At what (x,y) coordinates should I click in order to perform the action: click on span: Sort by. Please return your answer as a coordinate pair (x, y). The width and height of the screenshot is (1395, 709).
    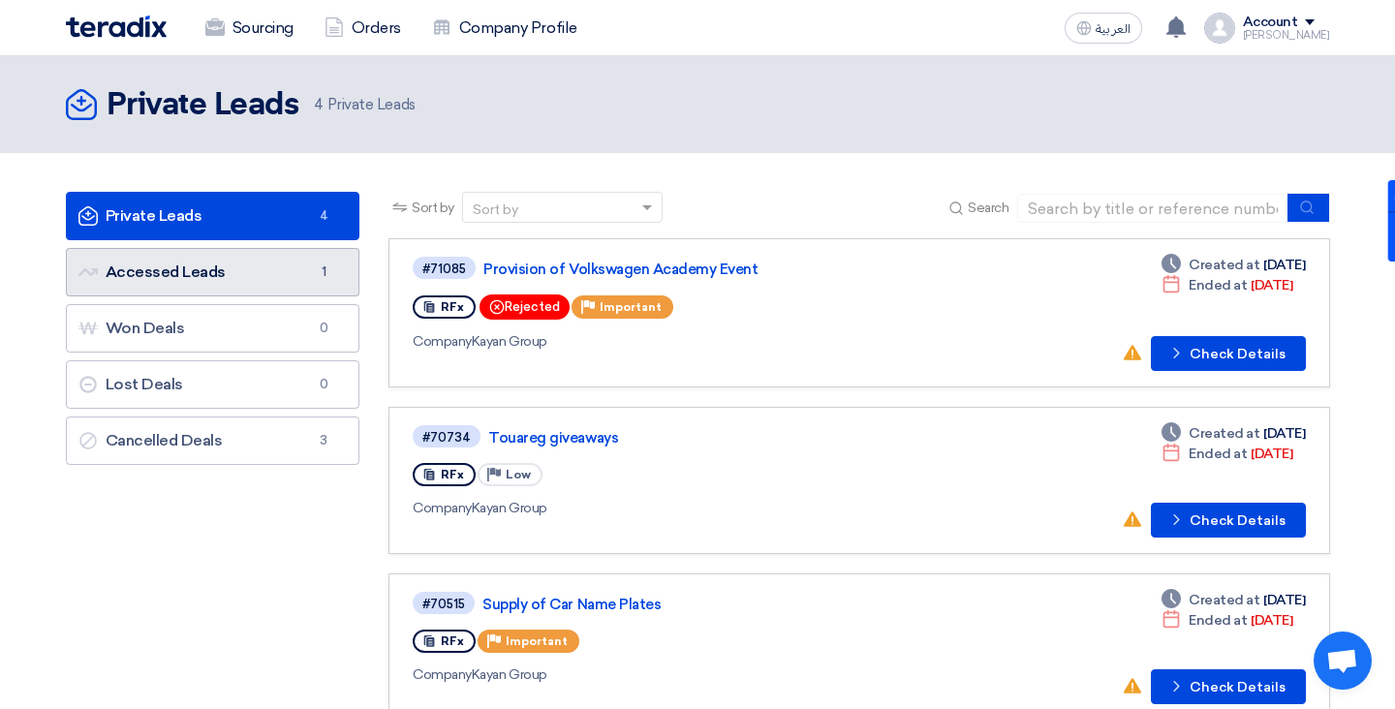
    Looking at the image, I should click on (433, 207).